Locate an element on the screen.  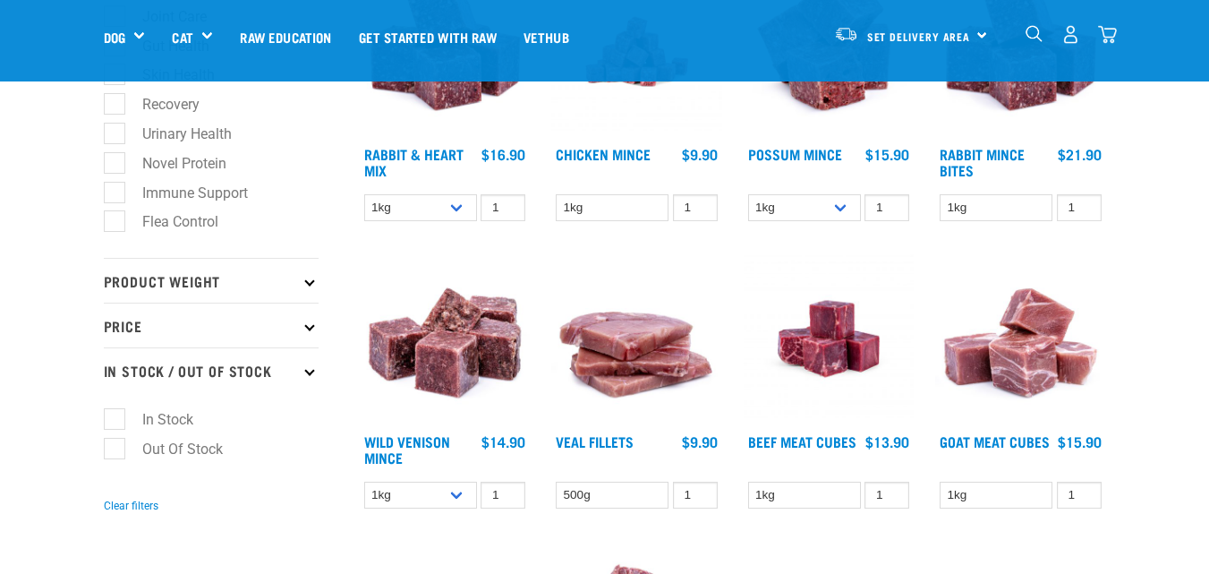
label: Flea Control is located at coordinates (169, 221).